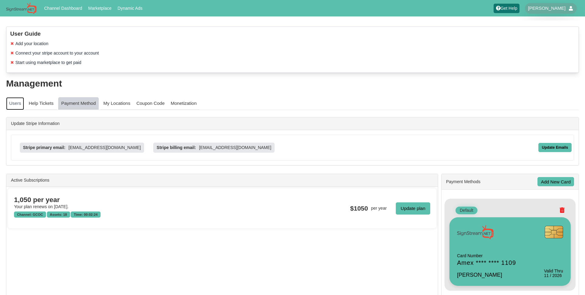 The image size is (585, 295). I want to click on div: Default, so click(466, 210).